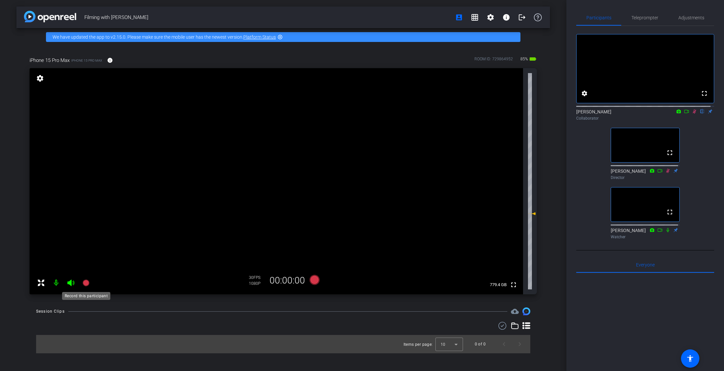 The height and width of the screenshot is (371, 724). I want to click on span: Teleprompter, so click(644, 18).